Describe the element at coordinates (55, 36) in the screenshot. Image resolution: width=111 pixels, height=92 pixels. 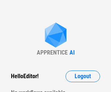
I see `img: Apprentice AI` at that location.